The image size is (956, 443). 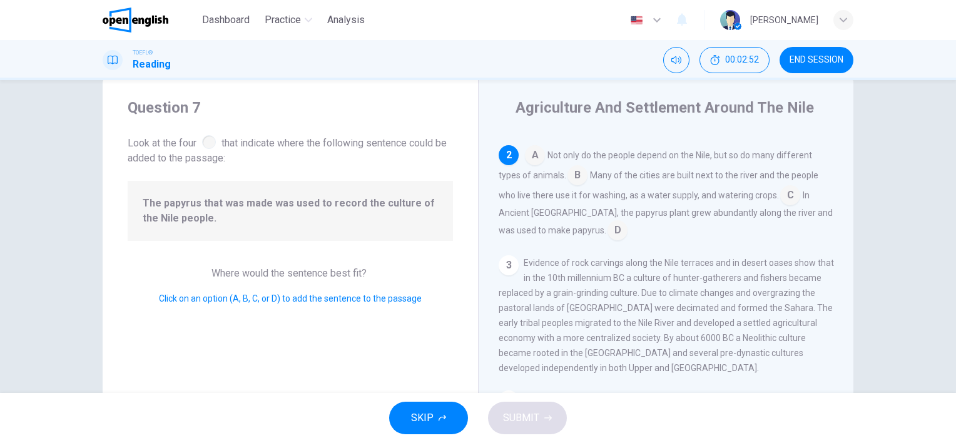 I want to click on span: B, so click(x=577, y=175).